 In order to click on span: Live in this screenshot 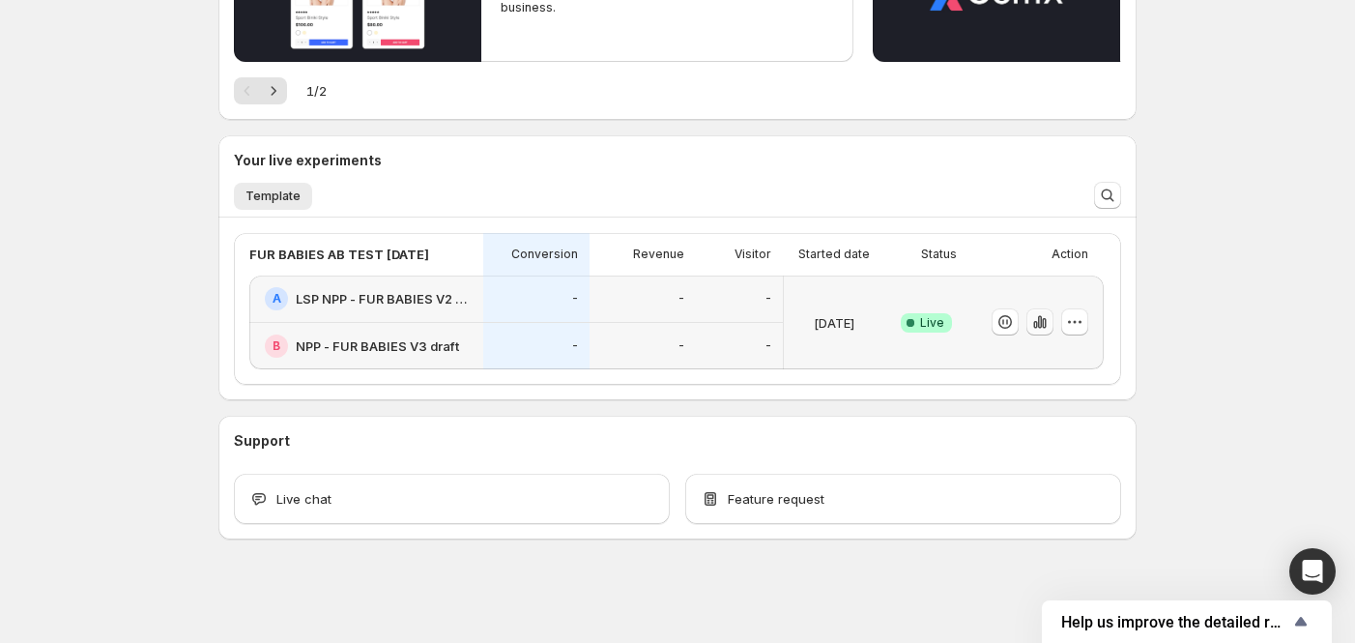, I will do `click(932, 323)`.